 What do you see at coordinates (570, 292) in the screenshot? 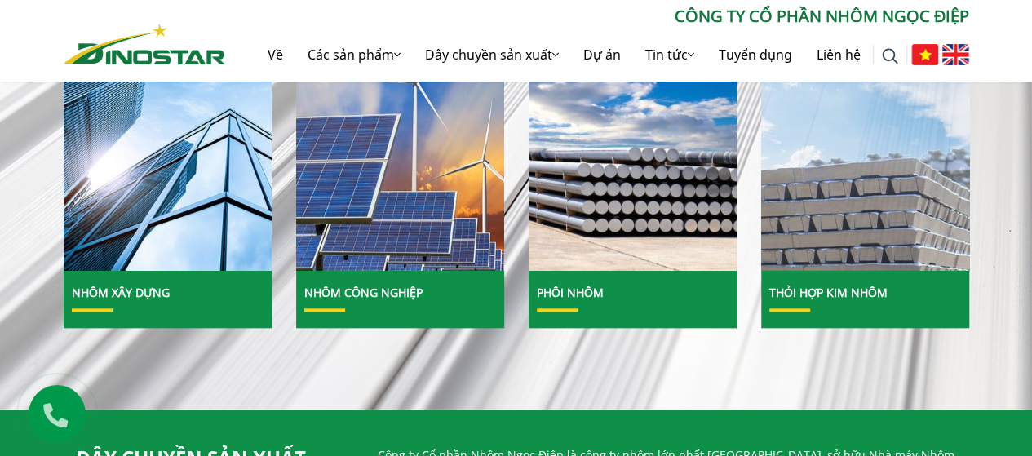
I see `font: Phôi nhôm` at bounding box center [570, 292].